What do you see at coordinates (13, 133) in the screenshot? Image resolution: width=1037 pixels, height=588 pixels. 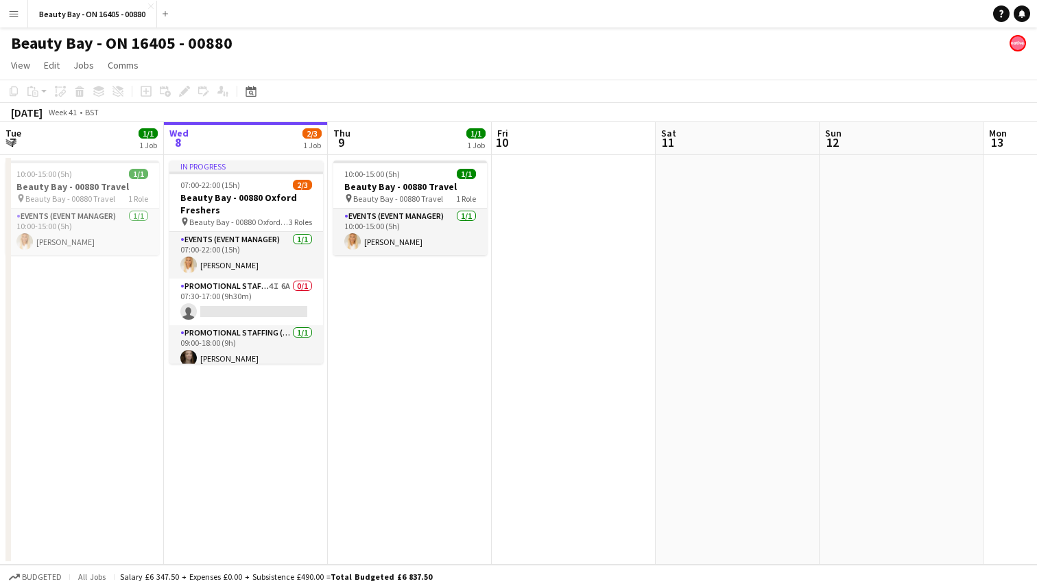 I see `span: Tue` at bounding box center [13, 133].